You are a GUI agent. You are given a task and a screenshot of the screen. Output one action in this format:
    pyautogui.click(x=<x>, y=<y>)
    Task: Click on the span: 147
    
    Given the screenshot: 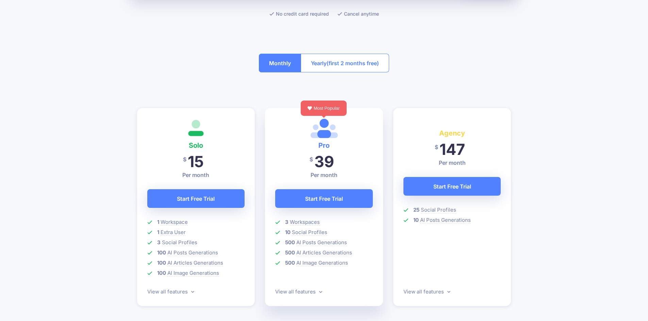 What is the action you would take?
    pyautogui.click(x=452, y=149)
    